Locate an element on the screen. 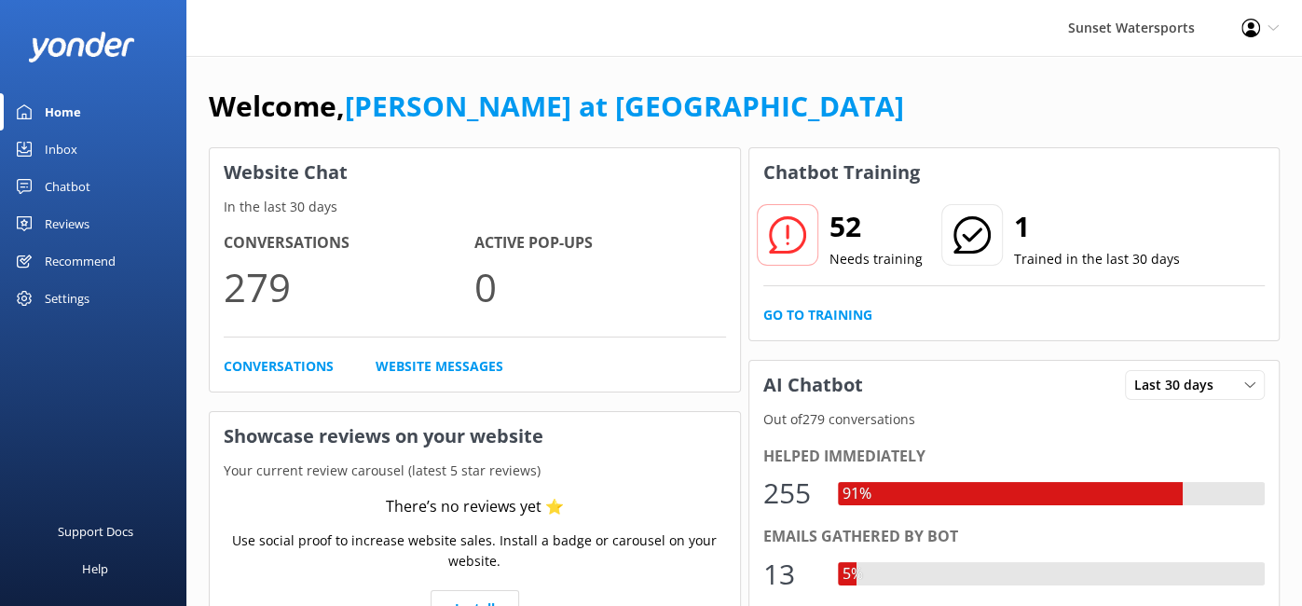  div: 5% is located at coordinates (853, 574).